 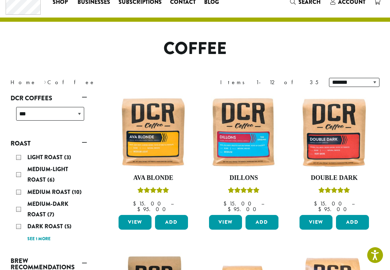 I want to click on span: Light Roast, so click(x=46, y=157).